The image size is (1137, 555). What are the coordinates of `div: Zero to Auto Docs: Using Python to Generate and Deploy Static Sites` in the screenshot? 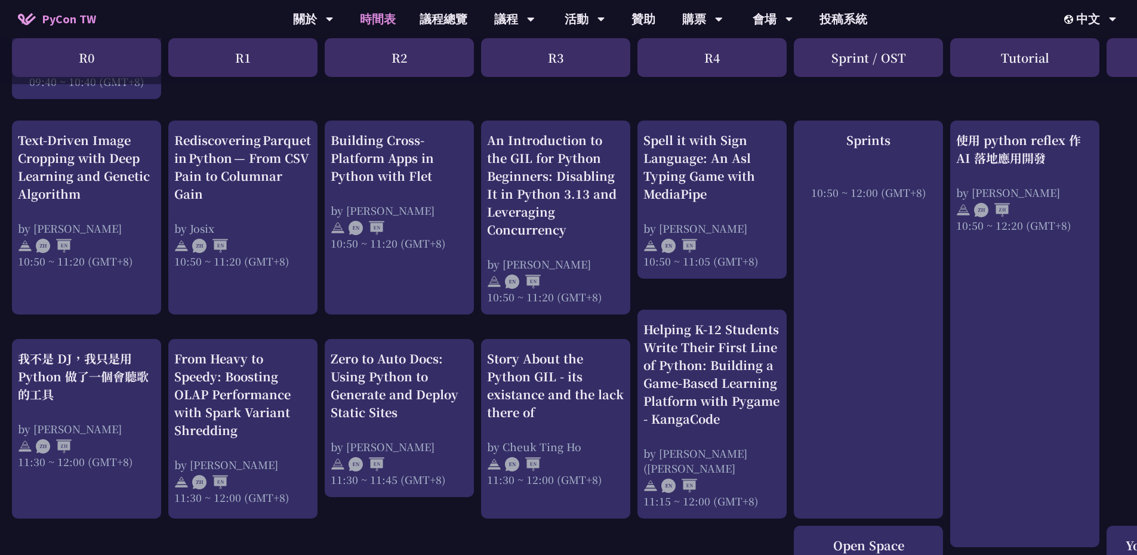 It's located at (399, 386).